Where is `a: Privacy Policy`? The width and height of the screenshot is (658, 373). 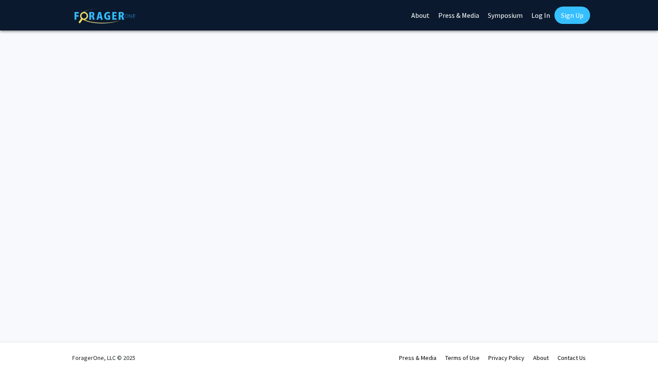
a: Privacy Policy is located at coordinates (506, 358).